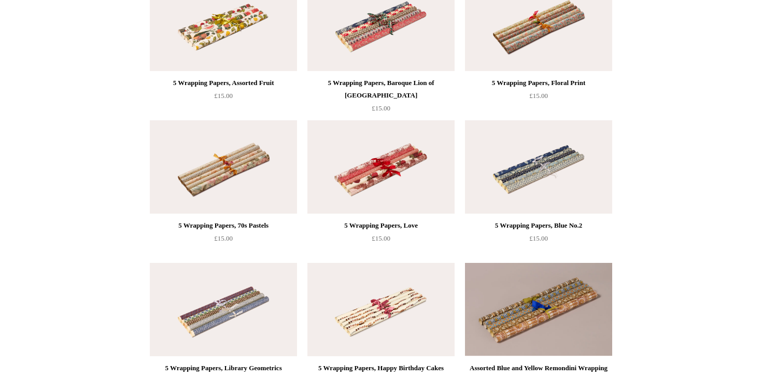  Describe the element at coordinates (381, 309) in the screenshot. I see `a: 5 Wrapping Papers, Happy Birthday Cakes 5 Wrapping Papers, Happy Birthday Cakes` at that location.